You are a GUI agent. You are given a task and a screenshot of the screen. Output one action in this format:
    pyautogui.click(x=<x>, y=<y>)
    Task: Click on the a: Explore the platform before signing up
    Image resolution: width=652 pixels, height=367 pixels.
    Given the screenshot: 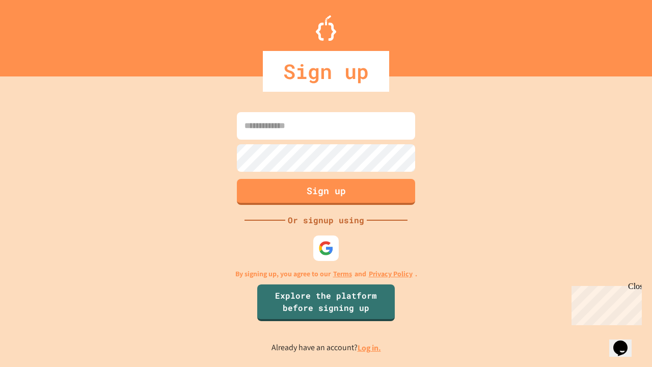 What is the action you would take?
    pyautogui.click(x=326, y=303)
    